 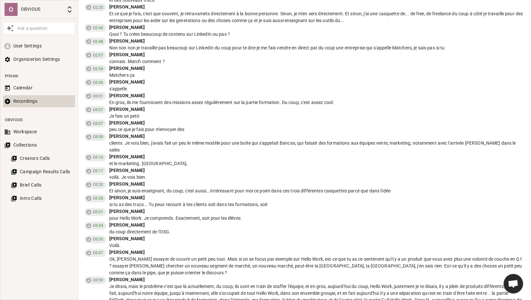 What do you see at coordinates (39, 132) in the screenshot?
I see `button: Workspace` at bounding box center [39, 132].